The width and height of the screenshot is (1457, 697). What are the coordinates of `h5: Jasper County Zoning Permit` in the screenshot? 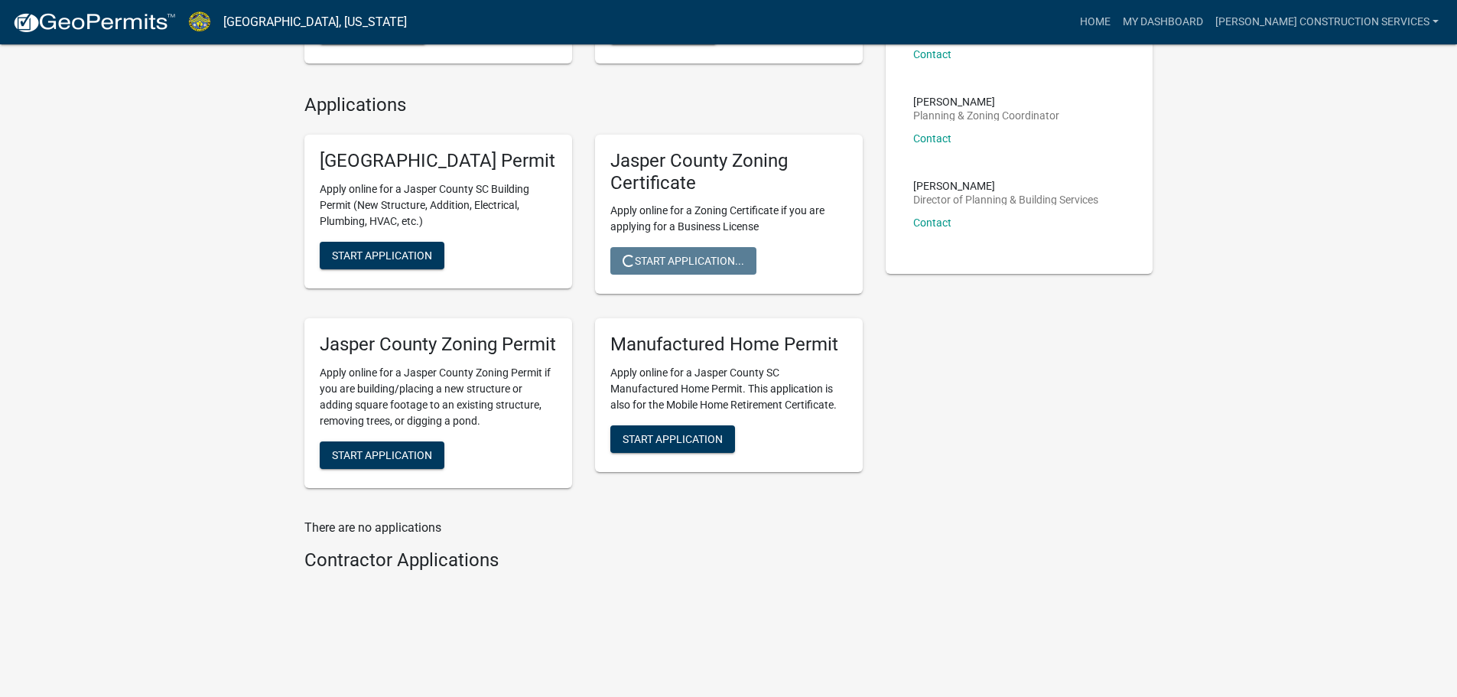 It's located at (438, 344).